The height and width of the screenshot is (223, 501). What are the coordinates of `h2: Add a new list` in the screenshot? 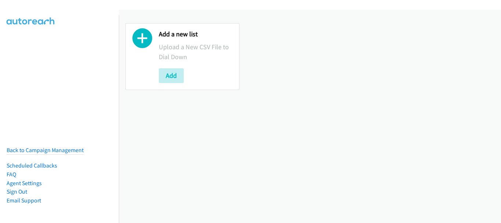 It's located at (196, 34).